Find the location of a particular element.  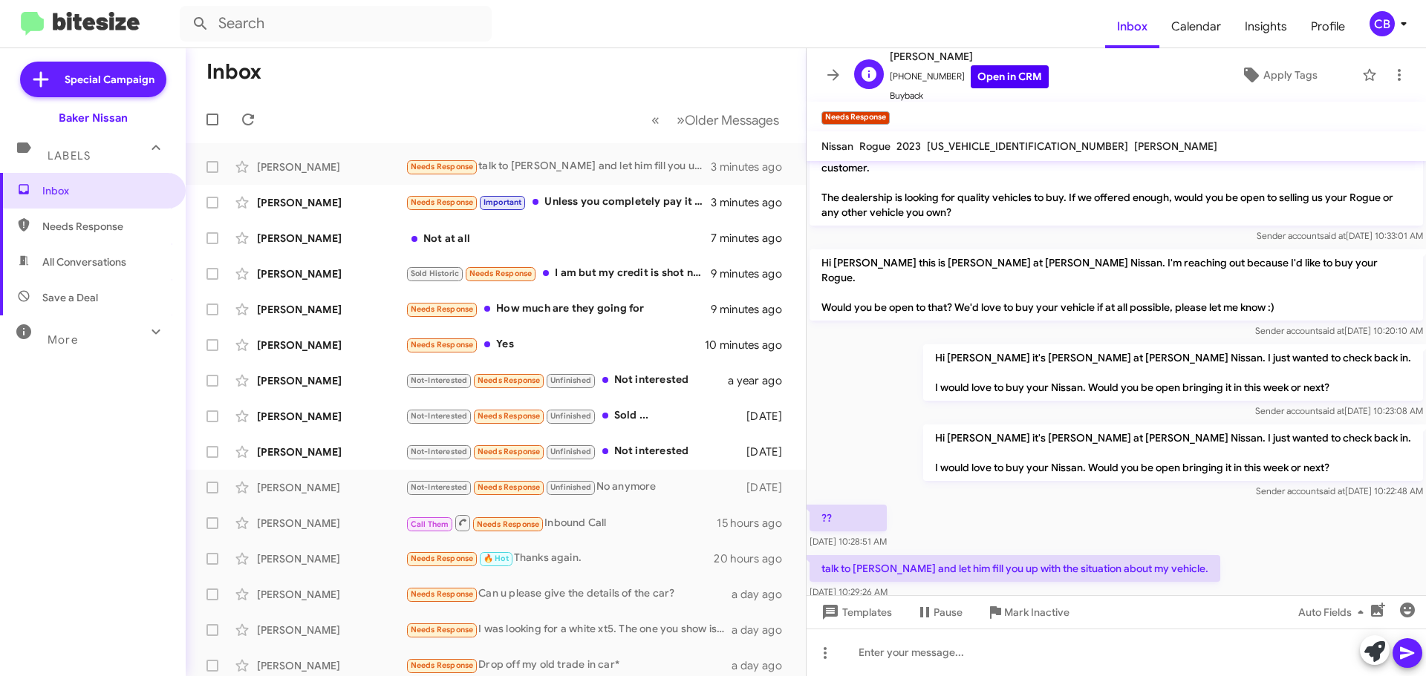

div: CB is located at coordinates (1382, 24).